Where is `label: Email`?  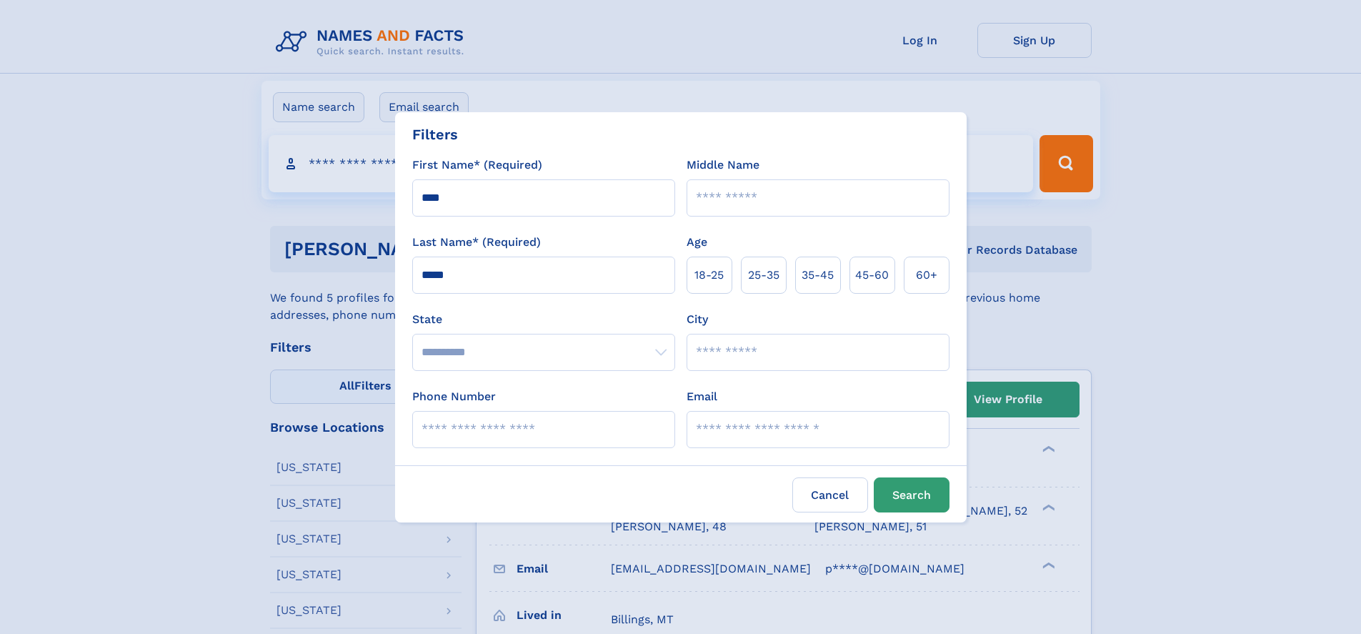 label: Email is located at coordinates (701, 396).